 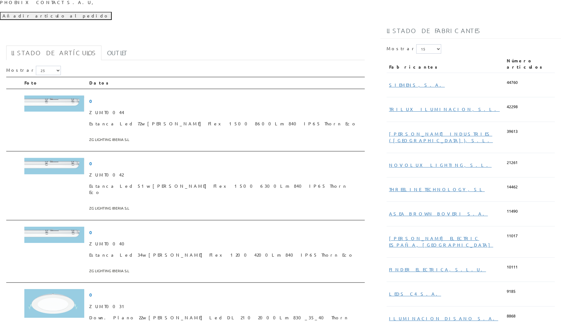 I want to click on img: Foto artículo Estanca Led 72w Julie Flex 1500 8600Lm 840 IP65 Thorn Eco (192x52.635024549918), so click(x=54, y=104).